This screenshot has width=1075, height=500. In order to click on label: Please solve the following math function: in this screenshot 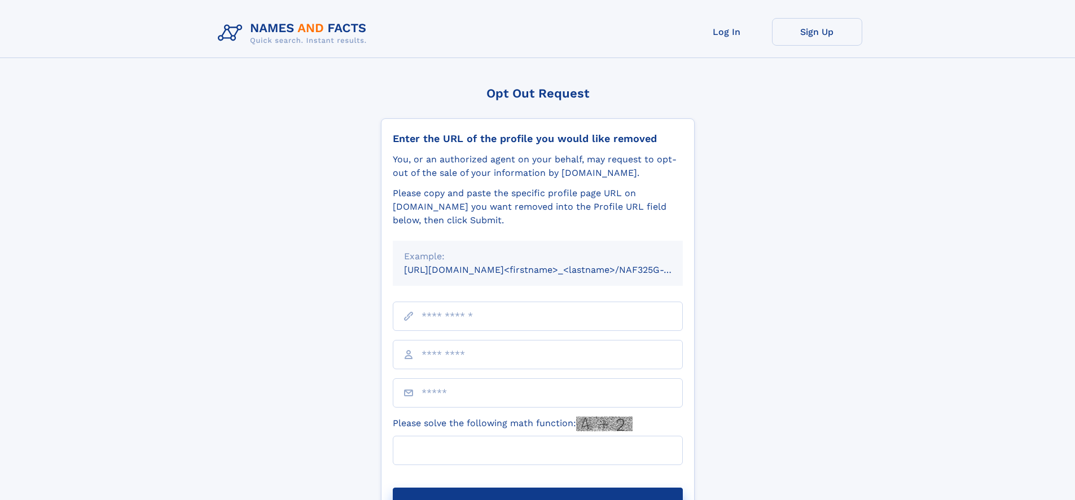, I will do `click(512, 424)`.